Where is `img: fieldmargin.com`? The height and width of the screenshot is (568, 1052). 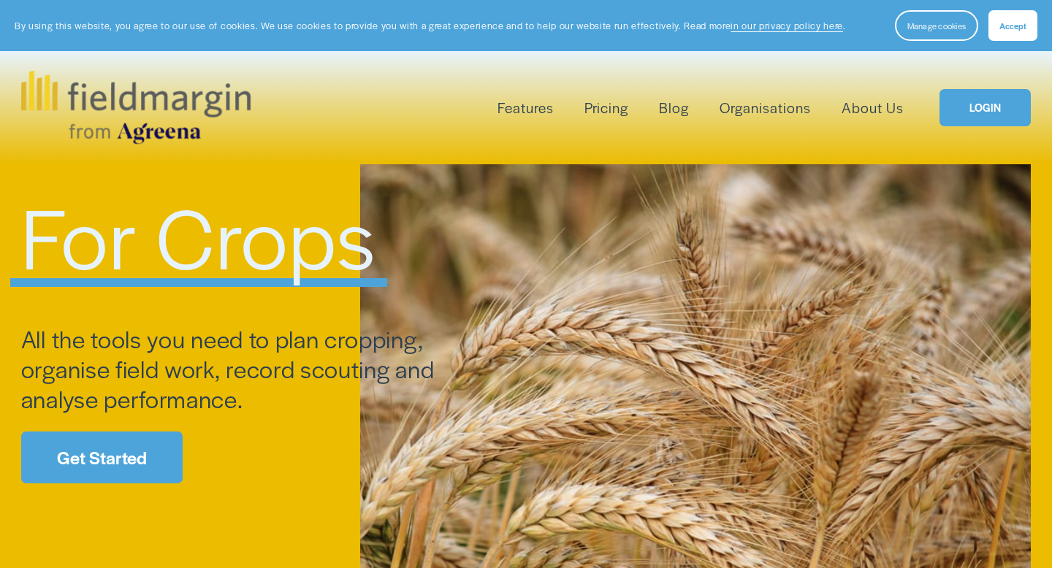
img: fieldmargin.com is located at coordinates (136, 107).